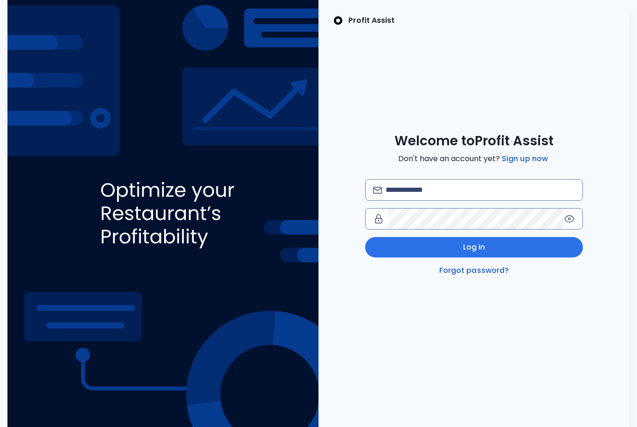  What do you see at coordinates (474, 248) in the screenshot?
I see `button: Log in` at bounding box center [474, 248].